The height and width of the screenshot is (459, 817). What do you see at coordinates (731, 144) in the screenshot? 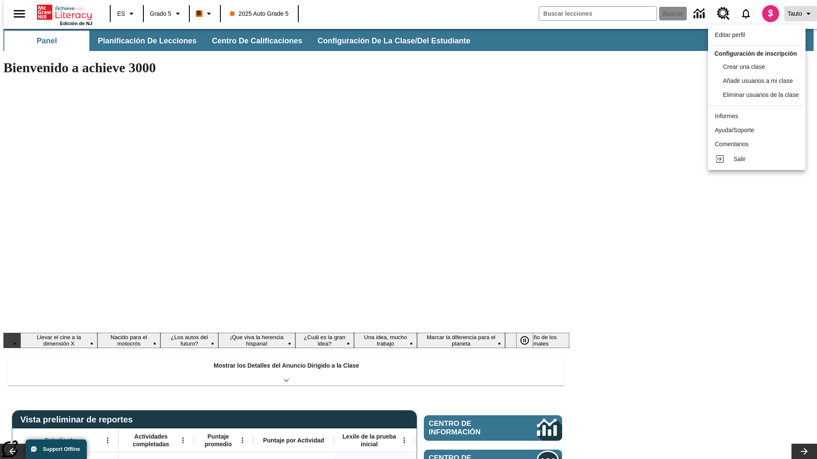
I see `span: Comentarios` at bounding box center [731, 144].